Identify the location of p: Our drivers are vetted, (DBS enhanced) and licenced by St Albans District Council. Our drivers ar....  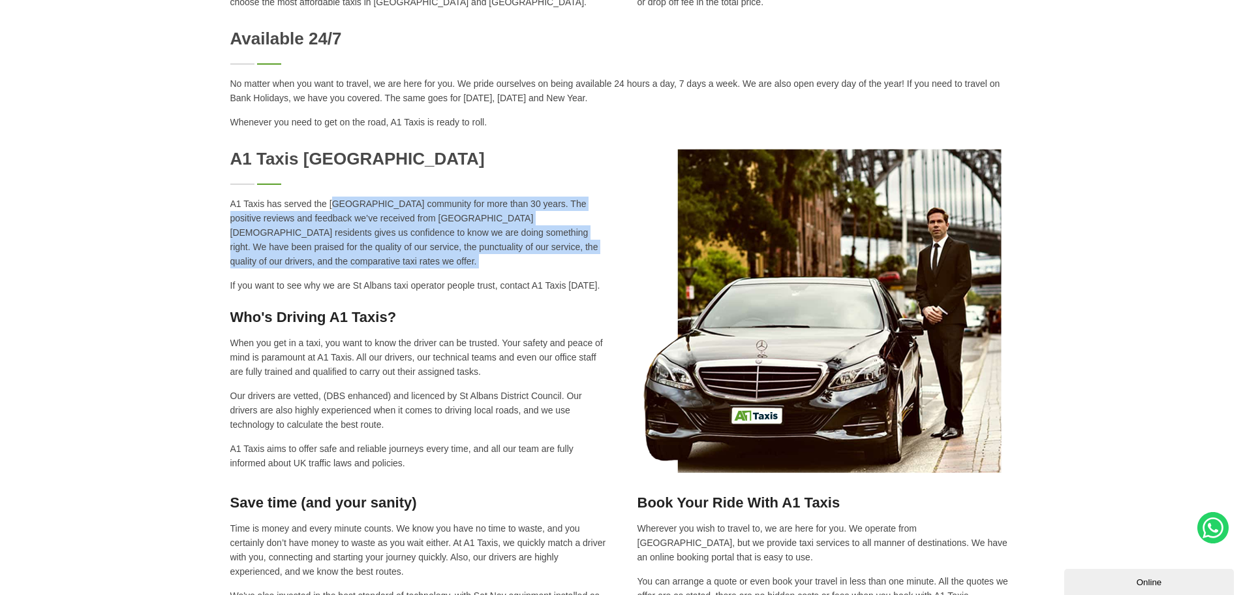
(418, 410).